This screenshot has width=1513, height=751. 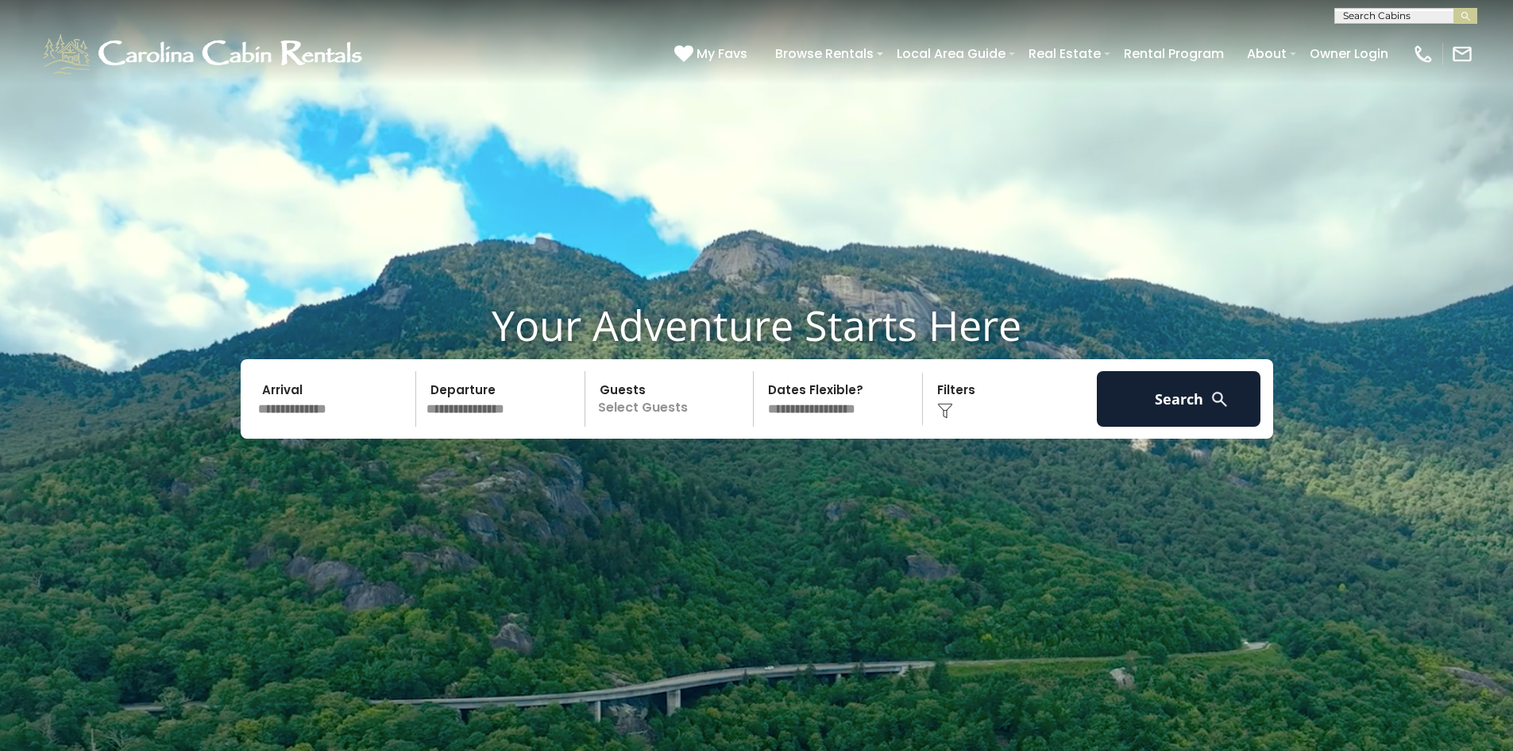 I want to click on button: Search, so click(x=1179, y=399).